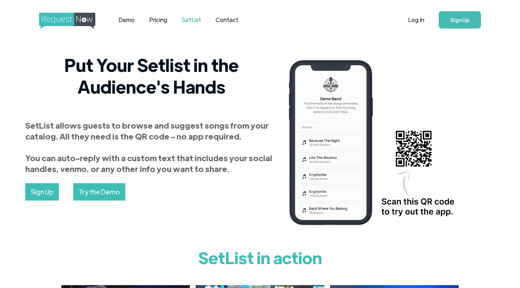 The height and width of the screenshot is (288, 520). Describe the element at coordinates (158, 20) in the screenshot. I see `a: Pricing` at that location.